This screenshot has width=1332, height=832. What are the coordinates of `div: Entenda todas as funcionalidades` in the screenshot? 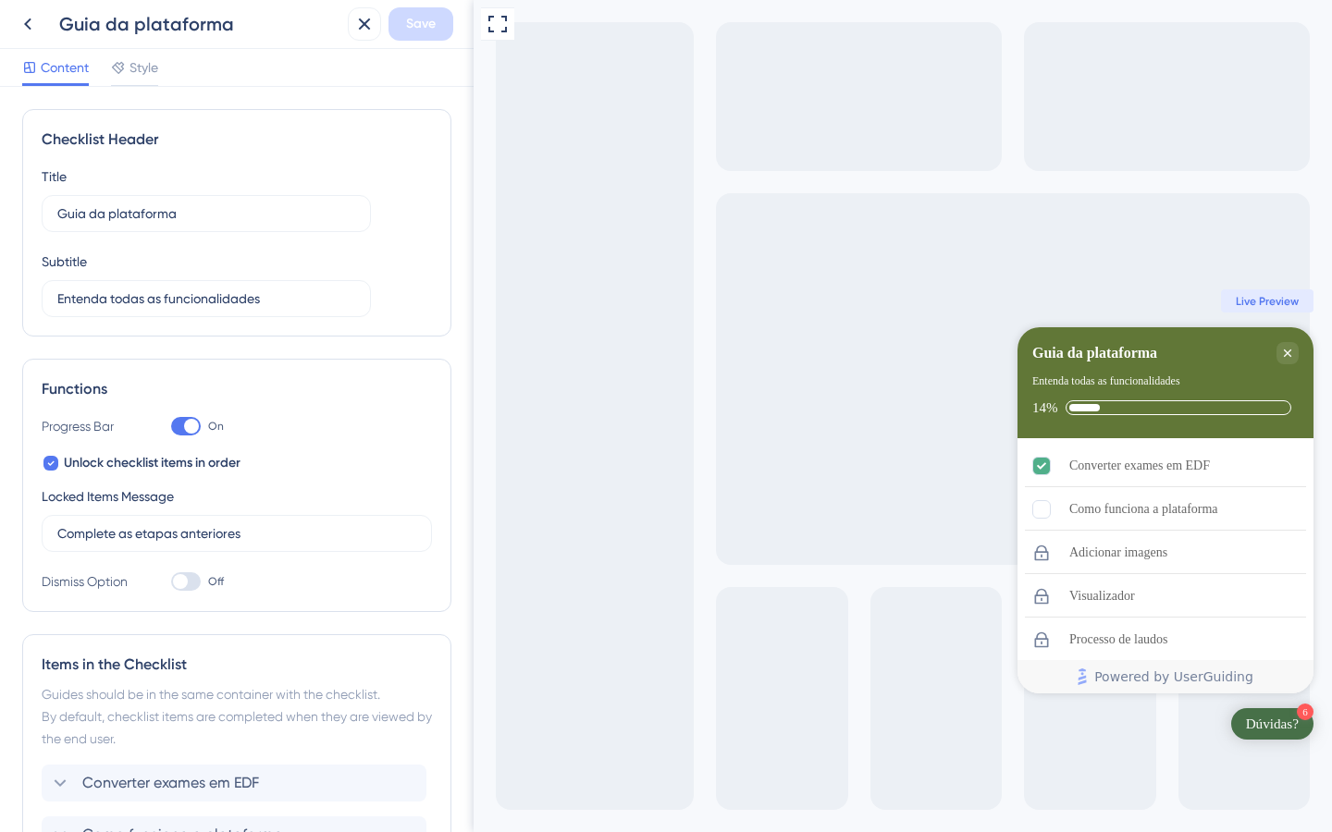 It's located at (632, 381).